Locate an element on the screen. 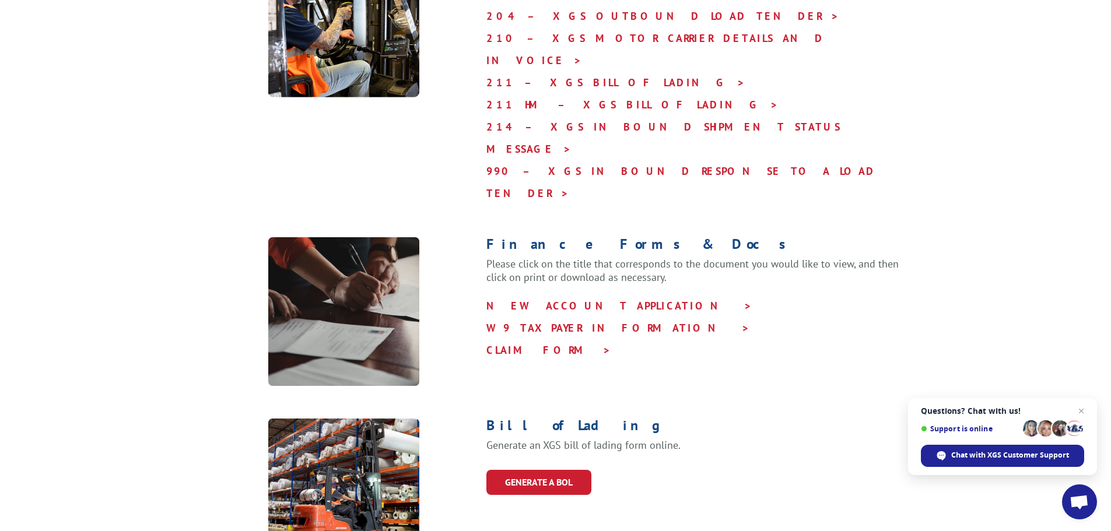 The width and height of the screenshot is (1111, 531). a: 204 – XGS OUTBOUND LOAD TENDER > is located at coordinates (663, 16).